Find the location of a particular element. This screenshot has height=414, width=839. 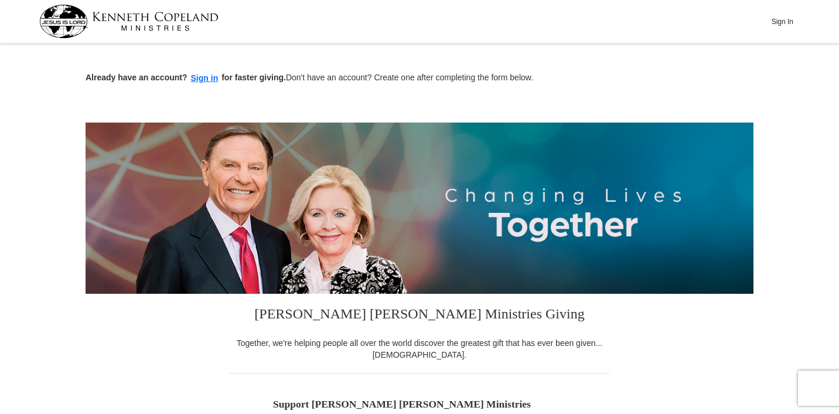

img: kcm-header-logo.svg is located at coordinates (129, 21).